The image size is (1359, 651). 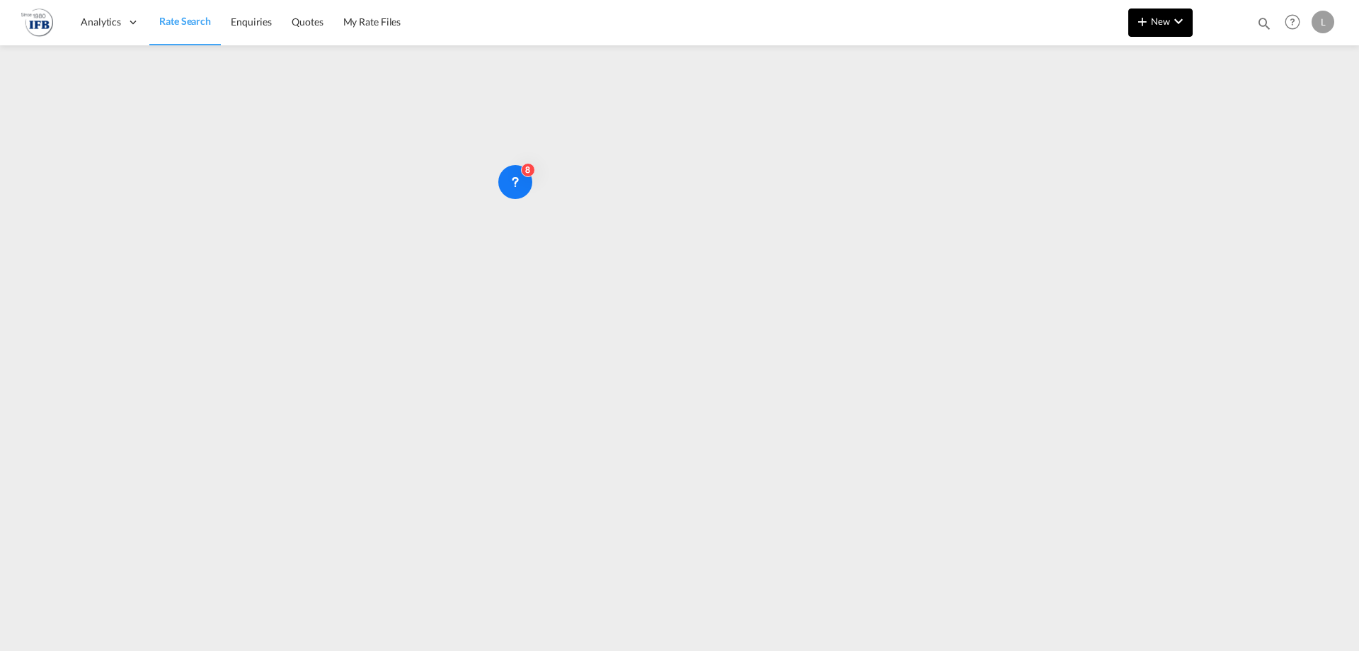 I want to click on span: Analytics, so click(x=101, y=22).